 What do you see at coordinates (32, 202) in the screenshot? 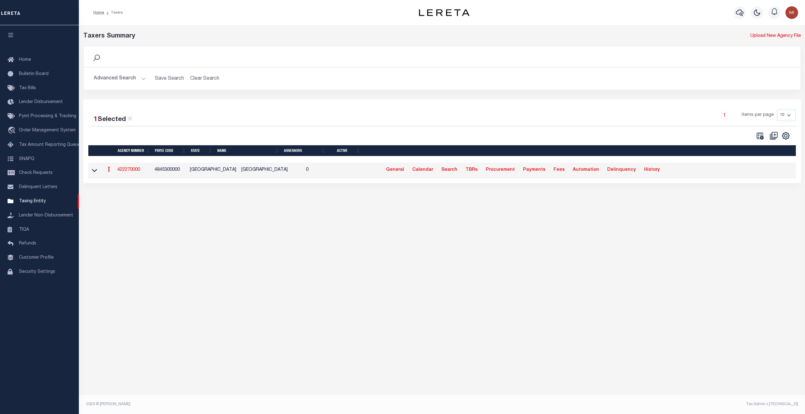
I see `span: Taxing Entity` at bounding box center [32, 202].